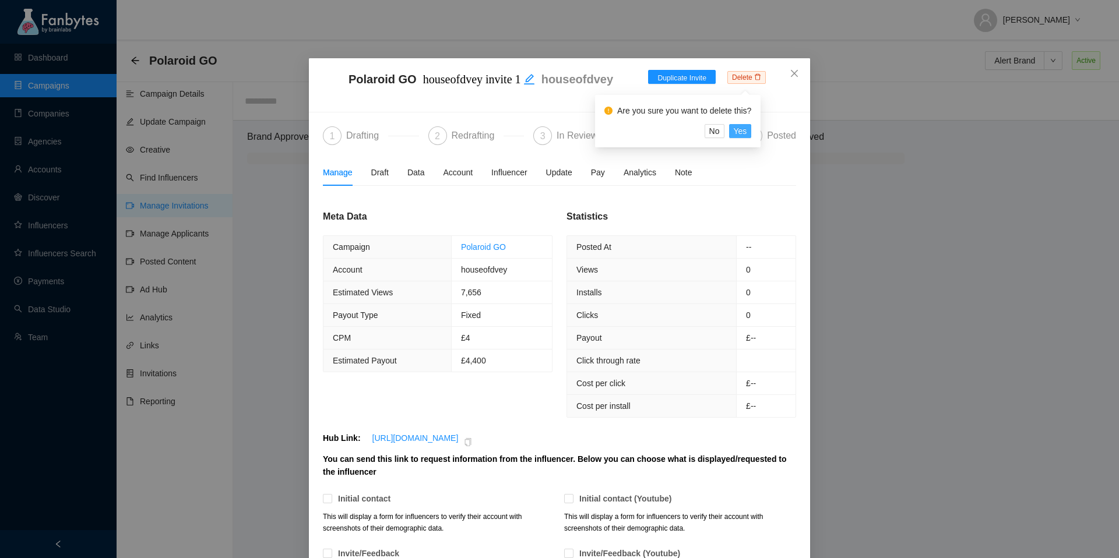 This screenshot has width=1119, height=558. I want to click on span: 3, so click(543, 136).